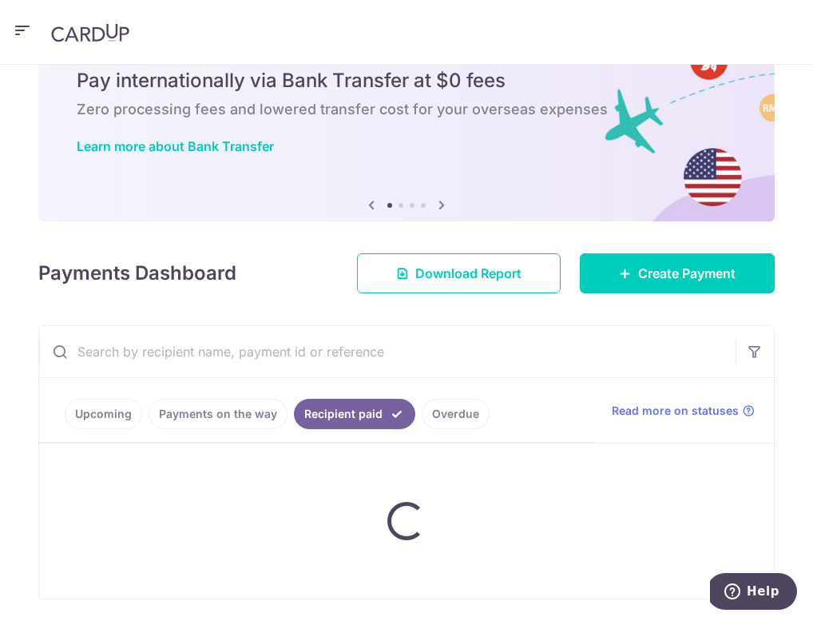 This screenshot has width=813, height=621. Describe the element at coordinates (407, 81) in the screenshot. I see `h5: Pay internationally via Bank Transfer at $0 fees` at that location.